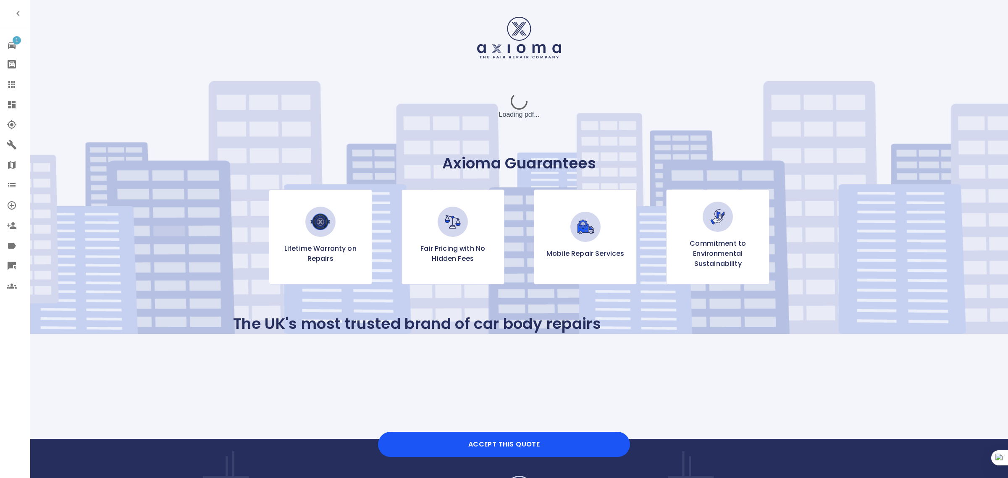  Describe the element at coordinates (585, 254) in the screenshot. I see `p: Mobile Repair Services` at that location.